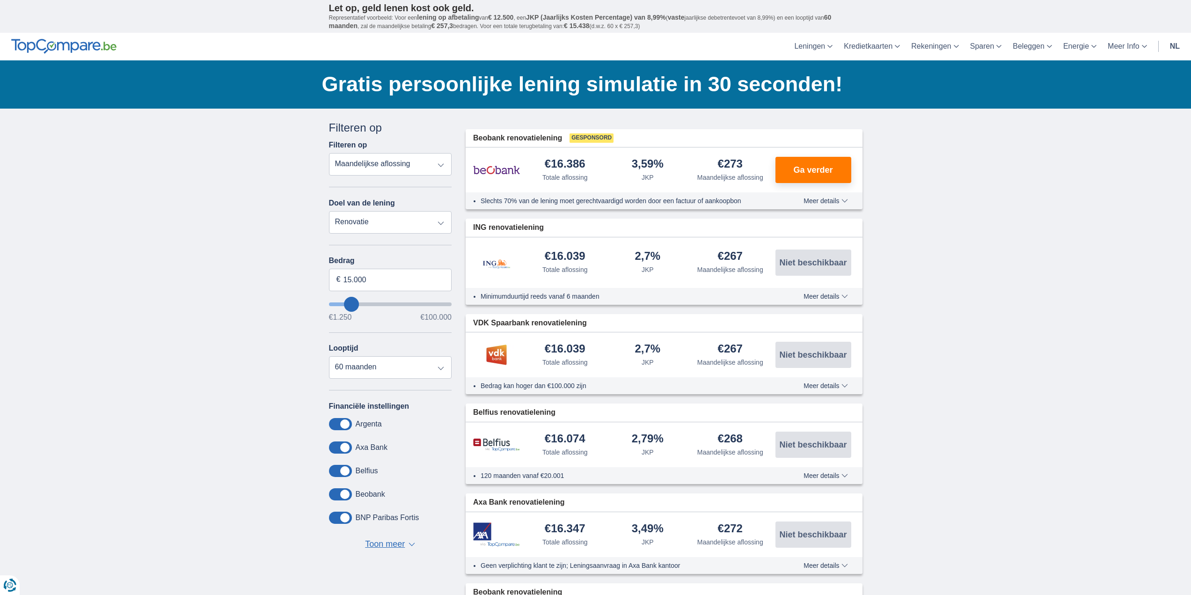  Describe the element at coordinates (596, 17) in the screenshot. I see `span: JKP (Jaarlijks Kosten Percentage) van 8,99%` at that location.